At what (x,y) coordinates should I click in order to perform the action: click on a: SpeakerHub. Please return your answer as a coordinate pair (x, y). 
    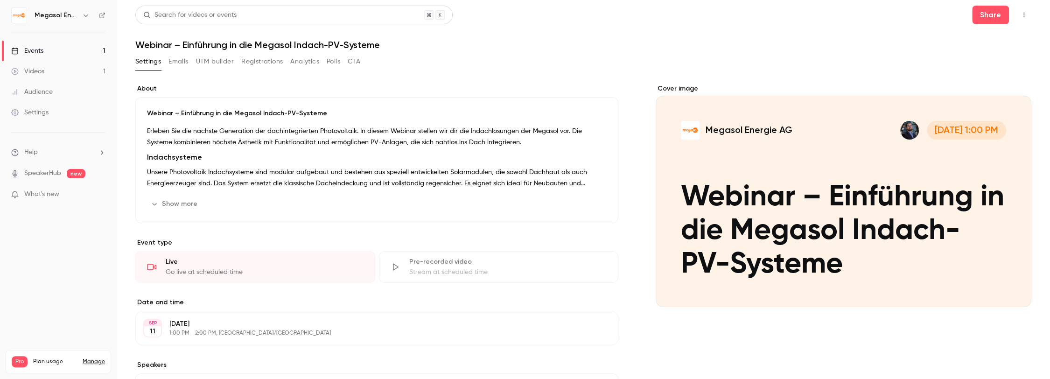
    Looking at the image, I should click on (42, 173).